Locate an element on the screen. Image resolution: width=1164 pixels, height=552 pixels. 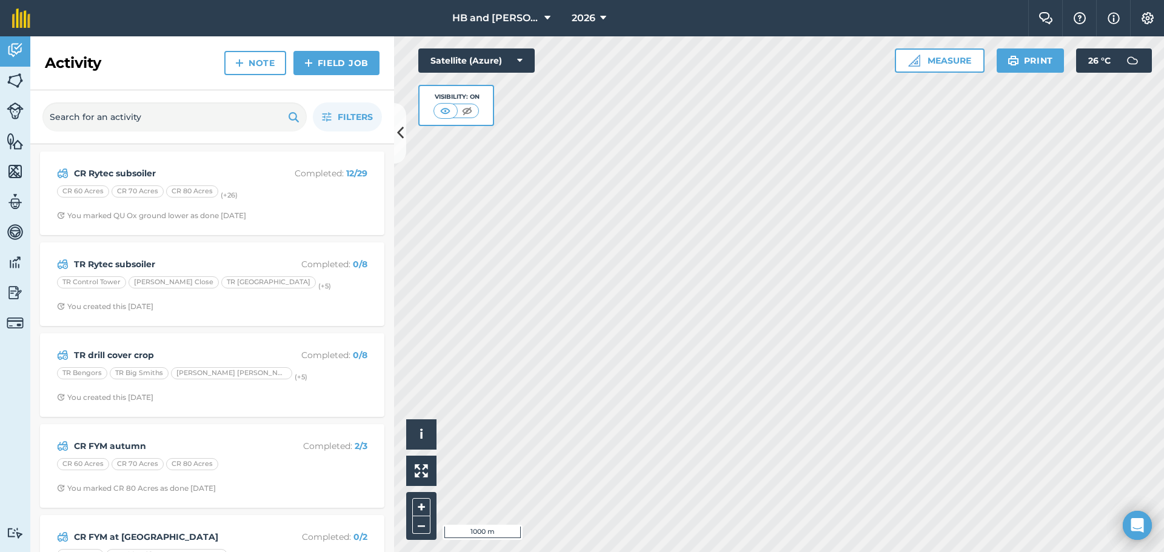
a: CR FYM autumnCompleted: 2/3CR 60 AcresCR 70 AcresCR 80 AcresClock with arrow pointing clockwiseYo... is located at coordinates (212, 466).